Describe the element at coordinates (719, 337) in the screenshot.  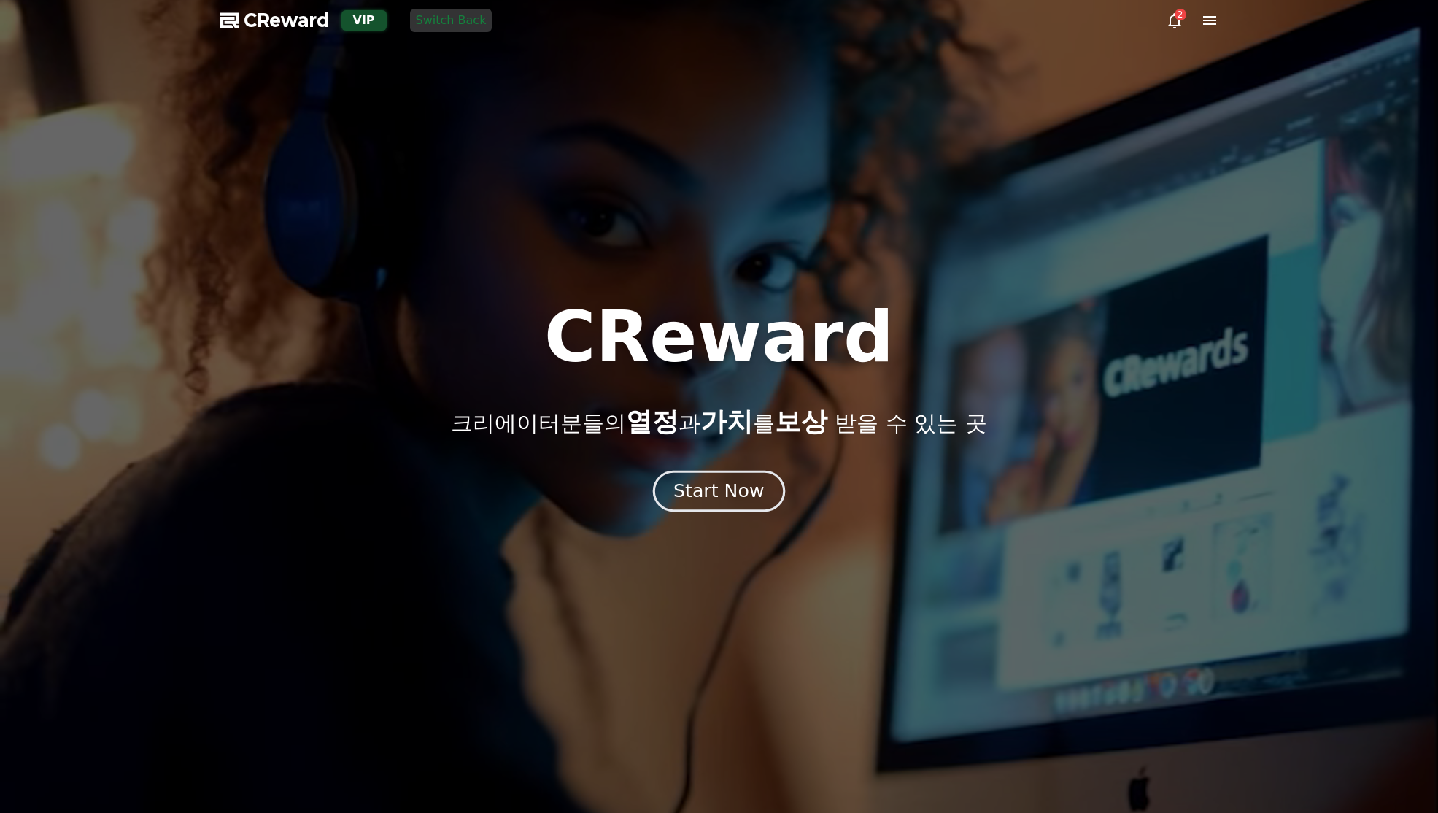
I see `h1: CReward` at that location.